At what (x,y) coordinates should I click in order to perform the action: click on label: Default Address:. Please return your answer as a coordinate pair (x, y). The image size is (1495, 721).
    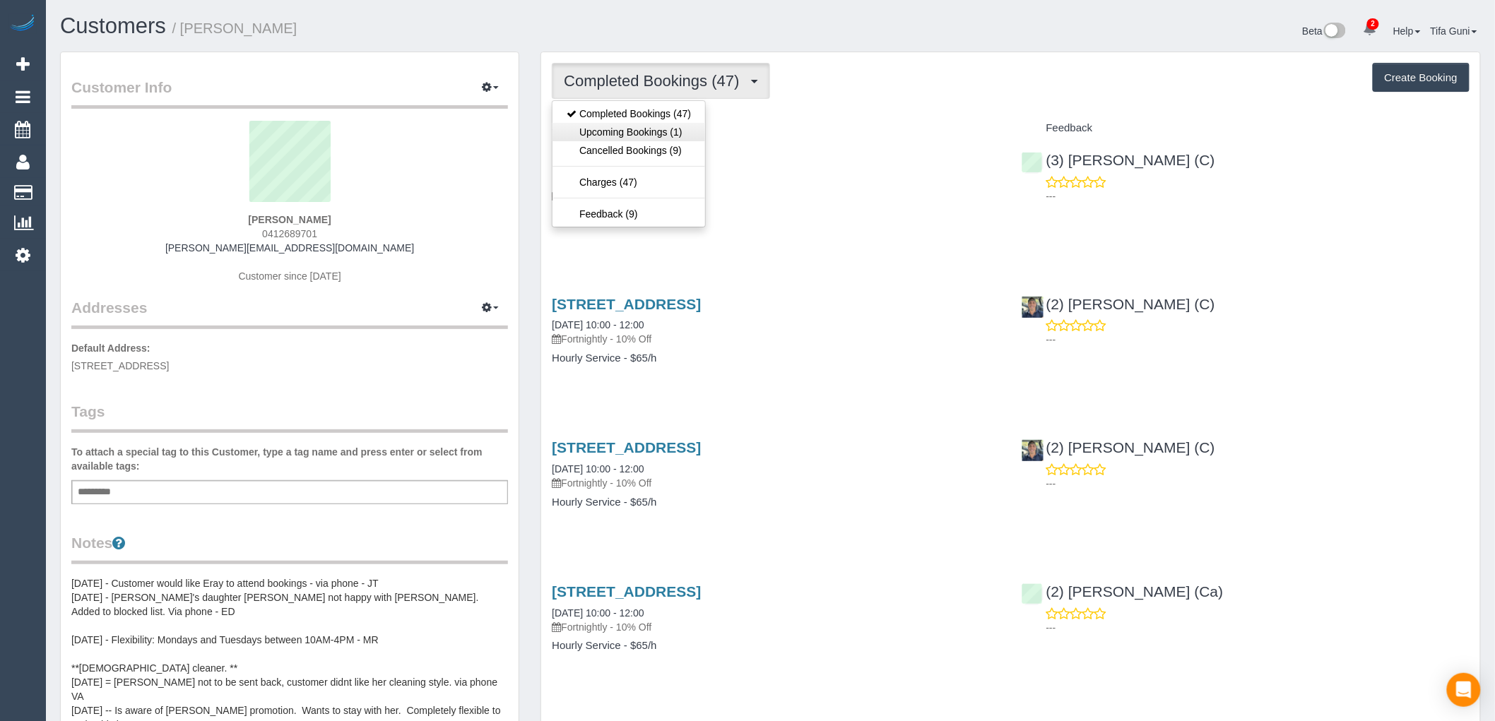
    Looking at the image, I should click on (111, 348).